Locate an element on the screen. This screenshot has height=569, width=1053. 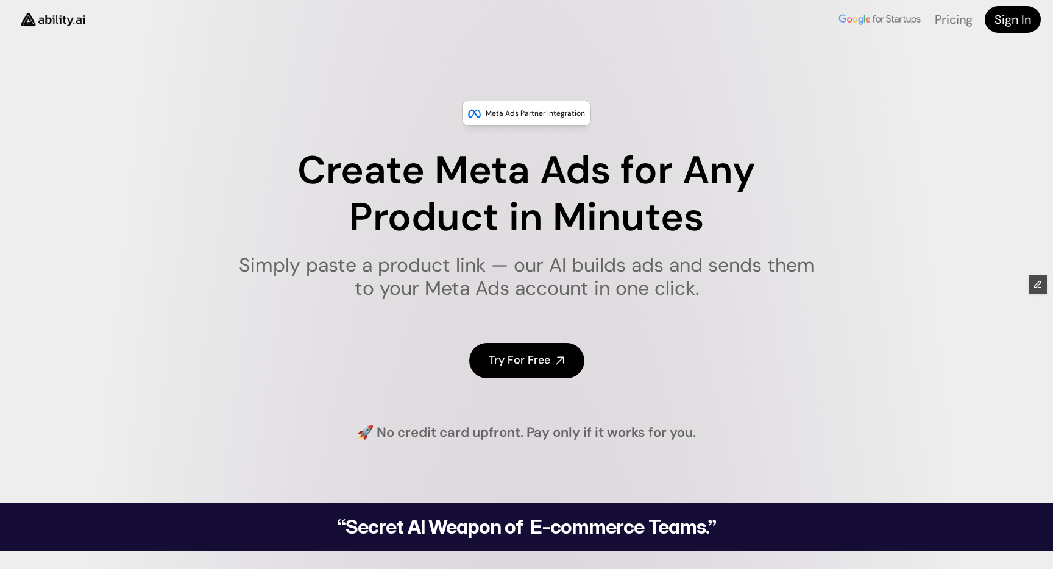
h4: 🚀 No credit card upfront. Pay only if it works for you. is located at coordinates (527, 433).